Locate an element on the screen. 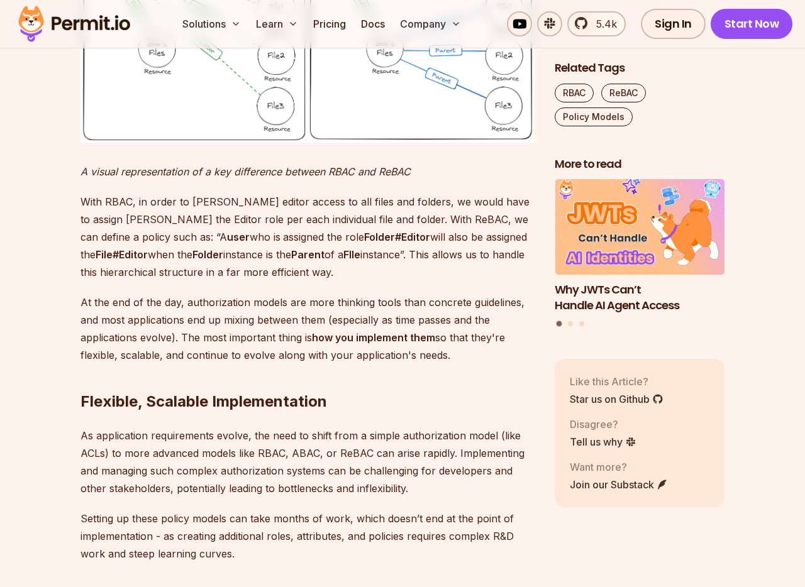 The image size is (805, 587). button: Go to slide 1 is located at coordinates (559, 324).